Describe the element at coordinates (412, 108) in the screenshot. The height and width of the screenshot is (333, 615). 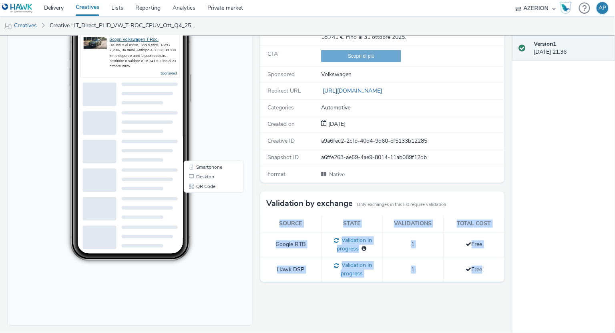
I see `div: Automotive` at that location.